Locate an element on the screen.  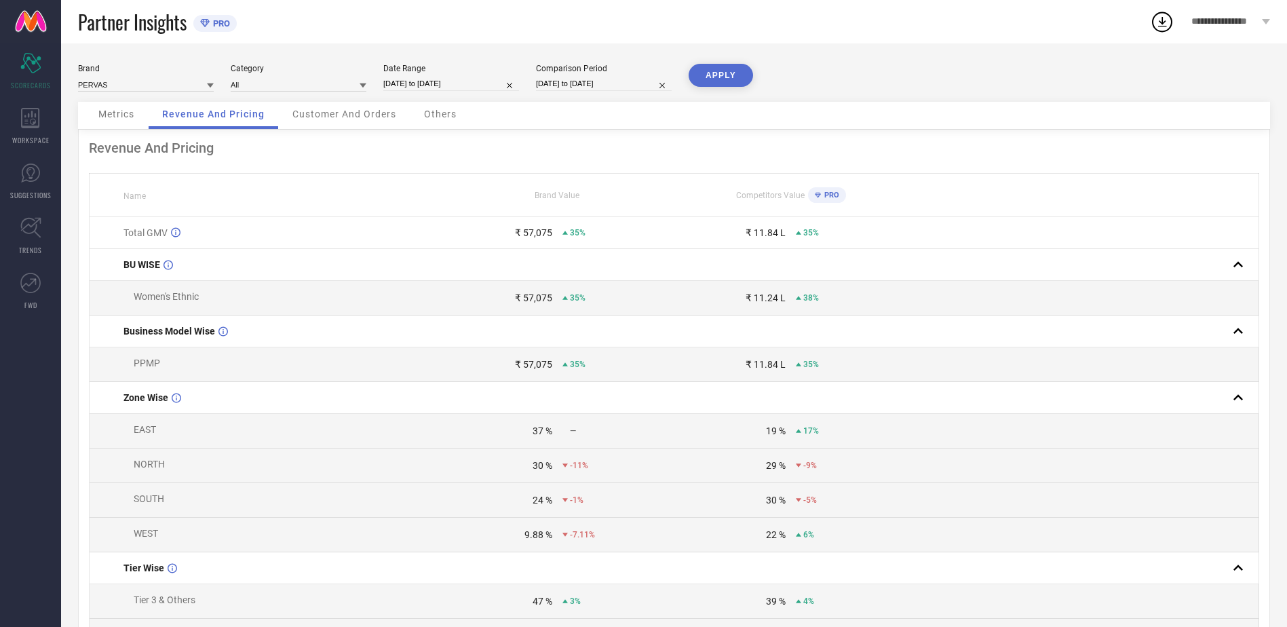
span: -9% is located at coordinates (810, 465).